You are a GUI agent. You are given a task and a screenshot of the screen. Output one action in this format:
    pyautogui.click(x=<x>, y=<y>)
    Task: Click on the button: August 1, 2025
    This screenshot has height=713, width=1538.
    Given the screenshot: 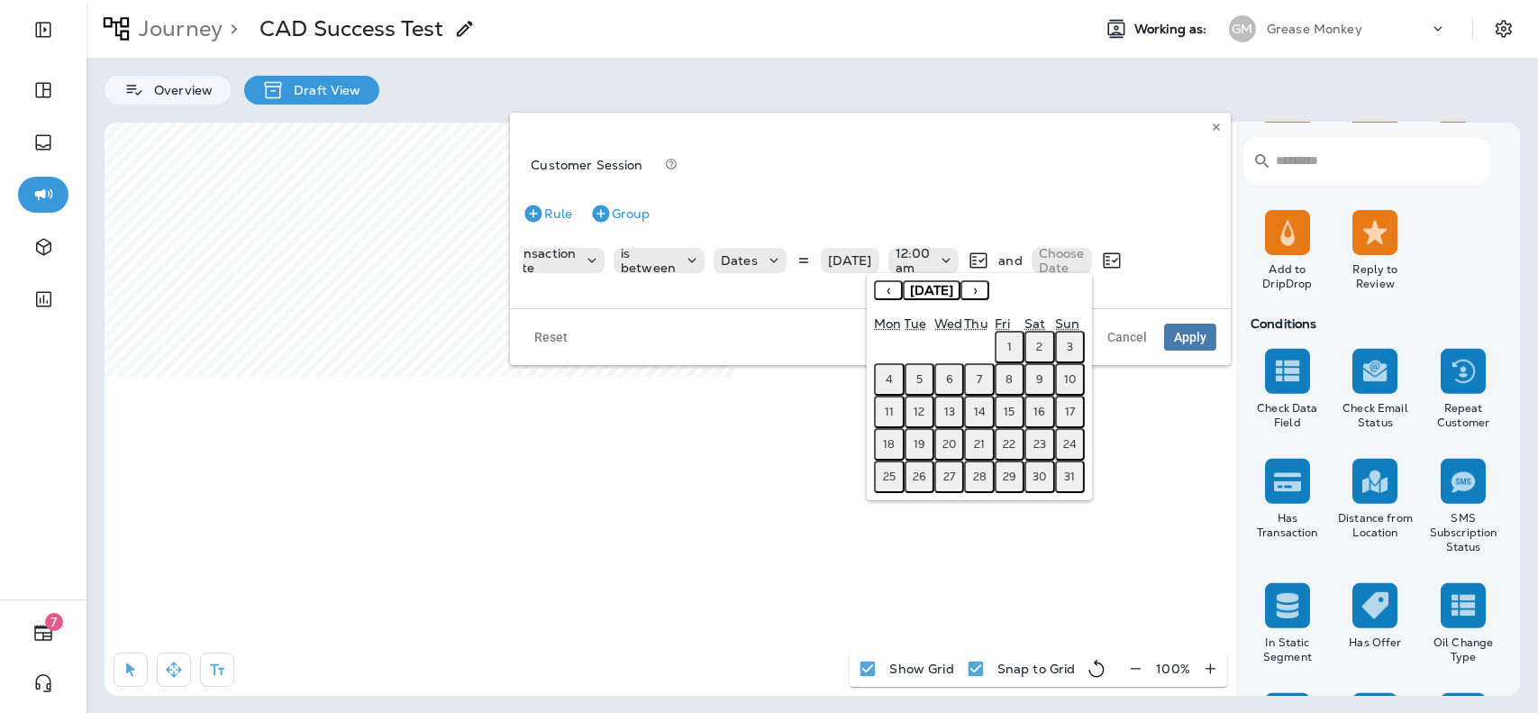 What is the action you would take?
    pyautogui.click(x=1009, y=347)
    